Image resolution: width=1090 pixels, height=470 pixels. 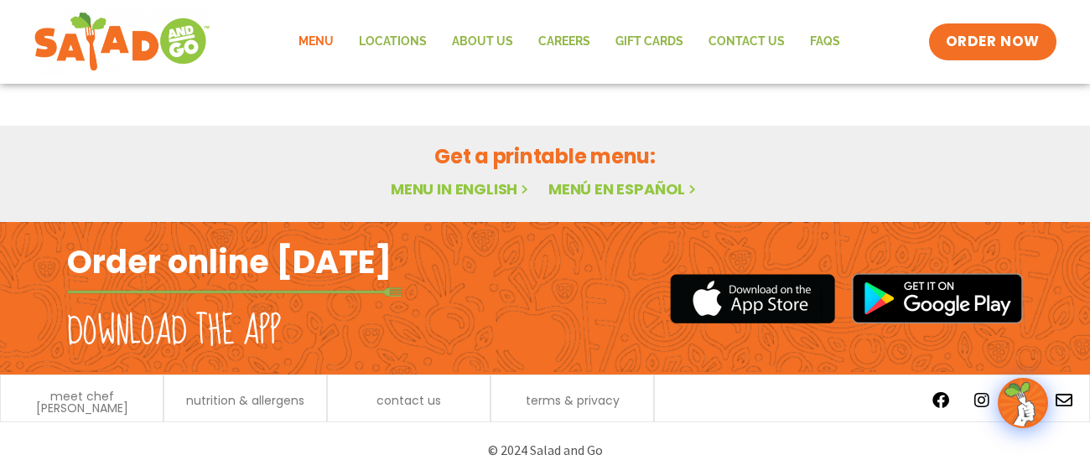 I want to click on a: contact us, so click(x=408, y=401).